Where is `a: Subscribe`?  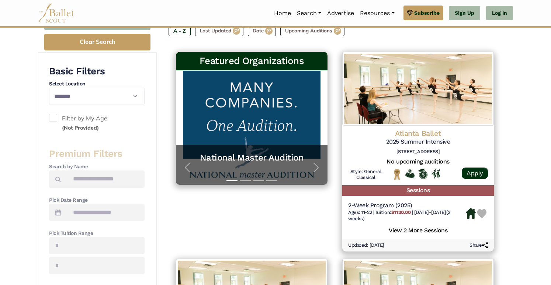 a: Subscribe is located at coordinates (423, 13).